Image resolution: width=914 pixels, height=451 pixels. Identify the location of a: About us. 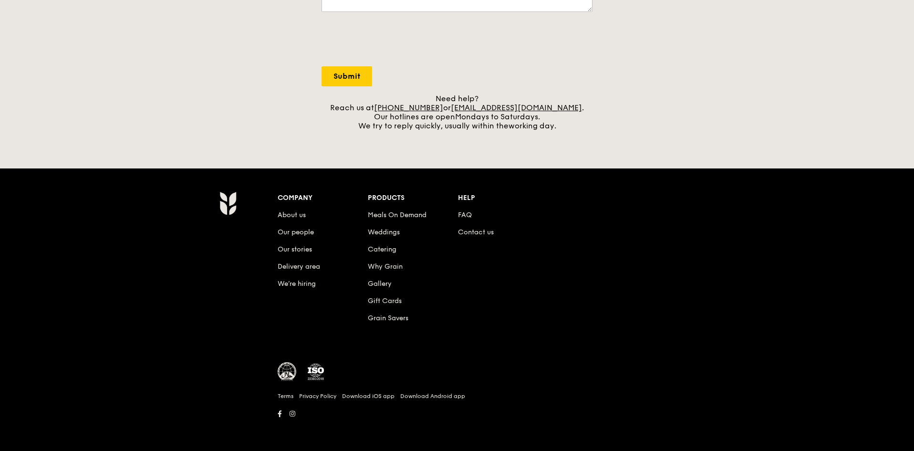
(292, 215).